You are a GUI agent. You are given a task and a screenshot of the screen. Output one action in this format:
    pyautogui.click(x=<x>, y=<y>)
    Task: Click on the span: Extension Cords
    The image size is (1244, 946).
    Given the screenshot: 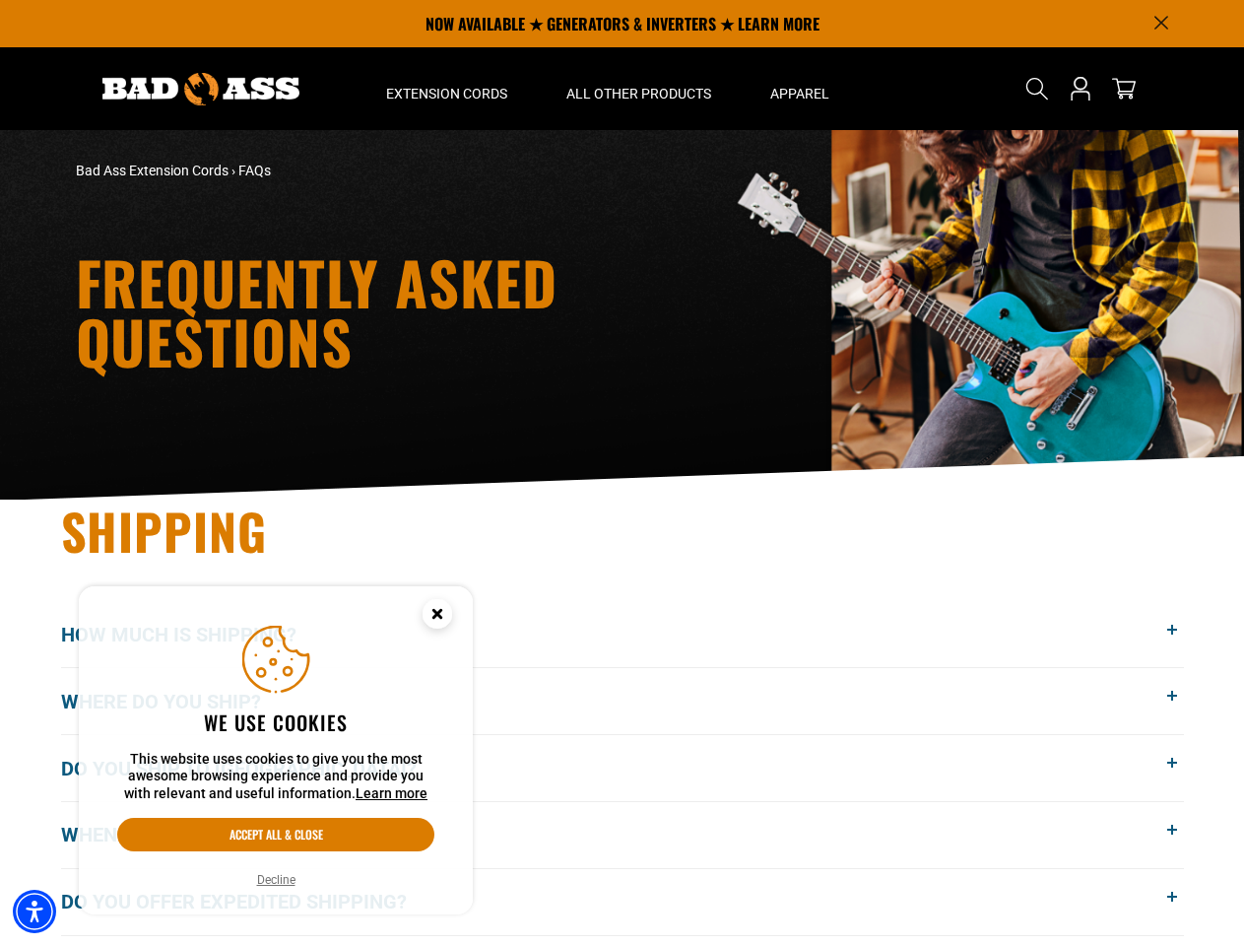 What is the action you would take?
    pyautogui.click(x=446, y=94)
    